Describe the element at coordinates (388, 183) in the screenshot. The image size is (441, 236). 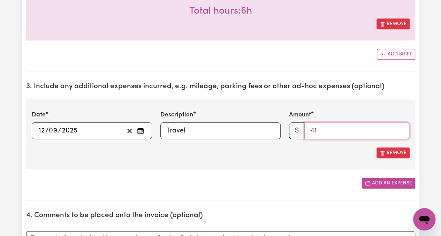
I see `button: Add another expense` at that location.